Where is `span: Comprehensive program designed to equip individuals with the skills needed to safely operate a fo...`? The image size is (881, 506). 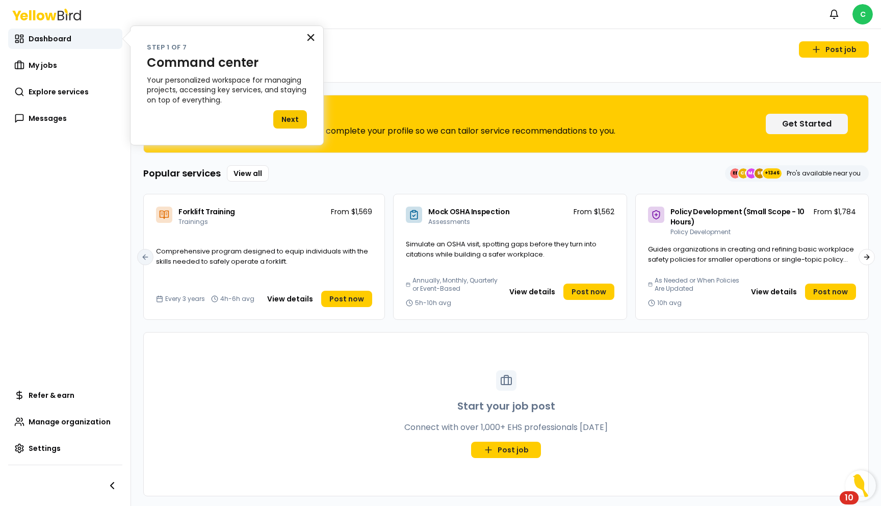 span: Comprehensive program designed to equip individuals with the skills needed to safely operate a fo... is located at coordinates (262, 256).